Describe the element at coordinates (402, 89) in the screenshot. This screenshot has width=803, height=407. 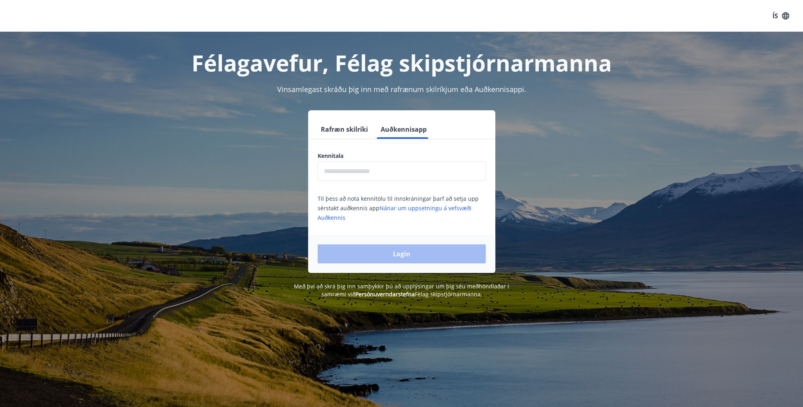
I see `span: Vinsamlegast skráðu þig inn með rafrænum skilríkjum eða Auðkennisappi.` at that location.